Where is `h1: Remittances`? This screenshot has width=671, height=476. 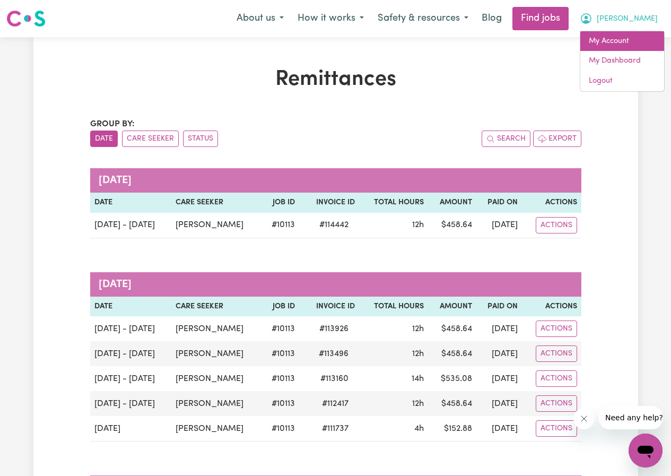 h1: Remittances is located at coordinates (336, 80).